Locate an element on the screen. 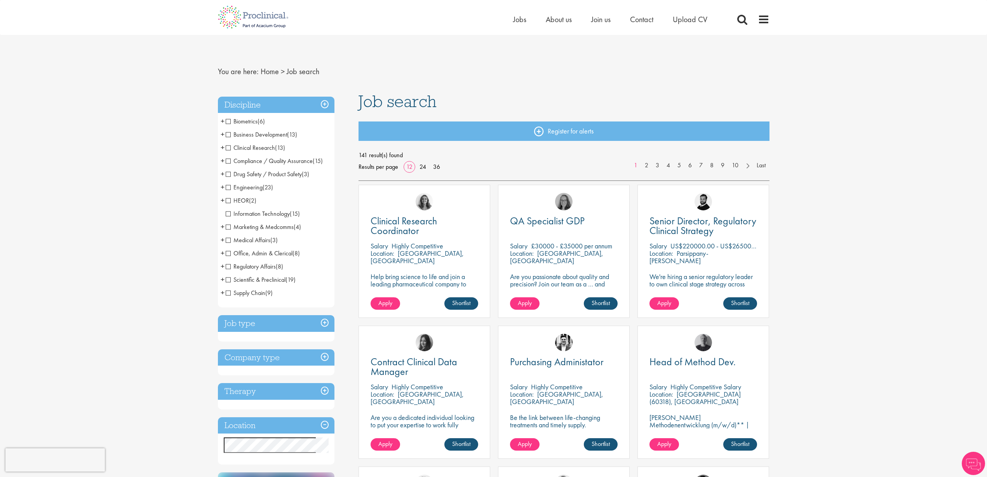  a: 4 is located at coordinates (668, 165).